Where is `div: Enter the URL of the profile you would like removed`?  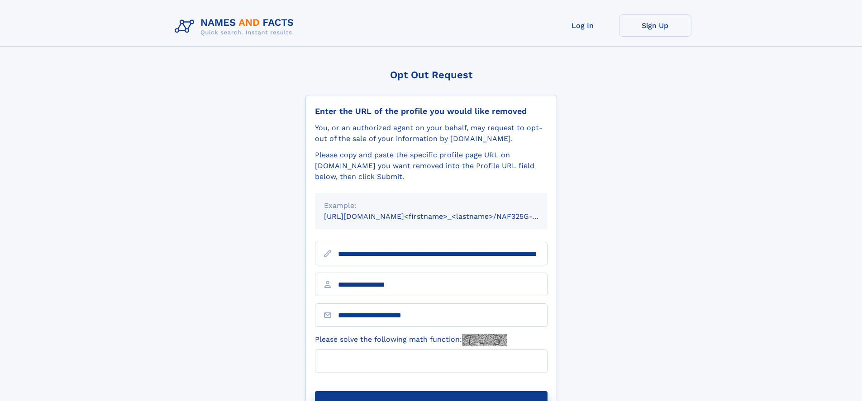
div: Enter the URL of the profile you would like removed is located at coordinates (431, 111).